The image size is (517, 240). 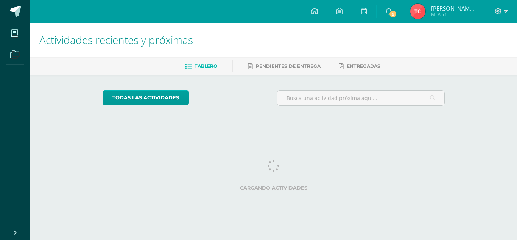 What do you see at coordinates (274, 187) in the screenshot?
I see `label: Cargando actividades` at bounding box center [274, 187].